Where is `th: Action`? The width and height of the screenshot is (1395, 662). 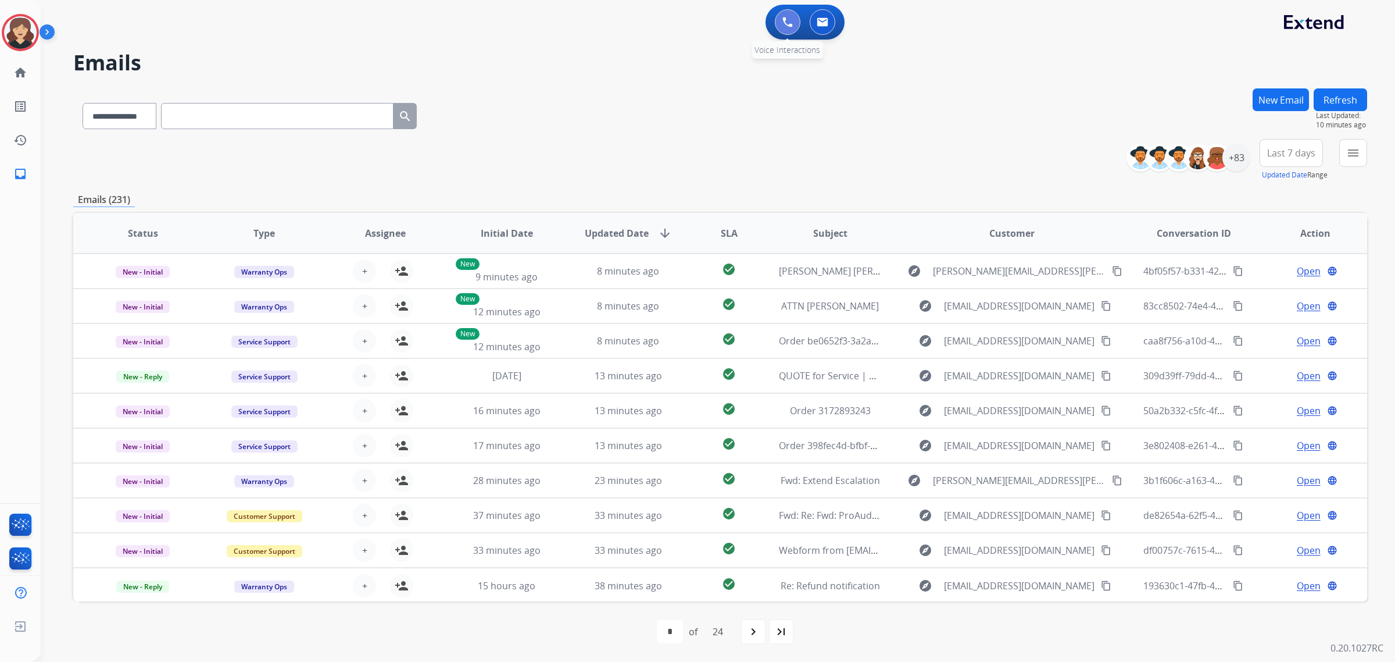
th: Action is located at coordinates (1306, 233).